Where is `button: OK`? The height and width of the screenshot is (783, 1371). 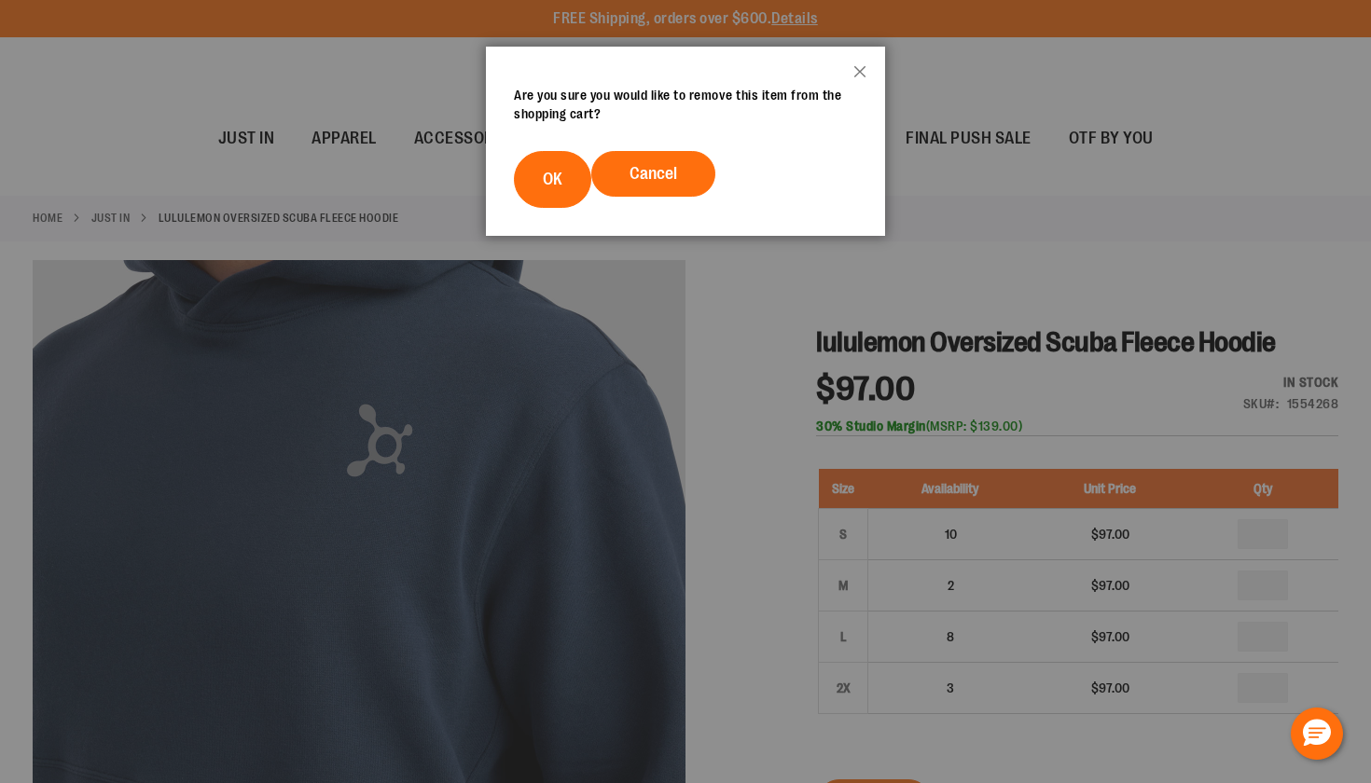
button: OK is located at coordinates (552, 179).